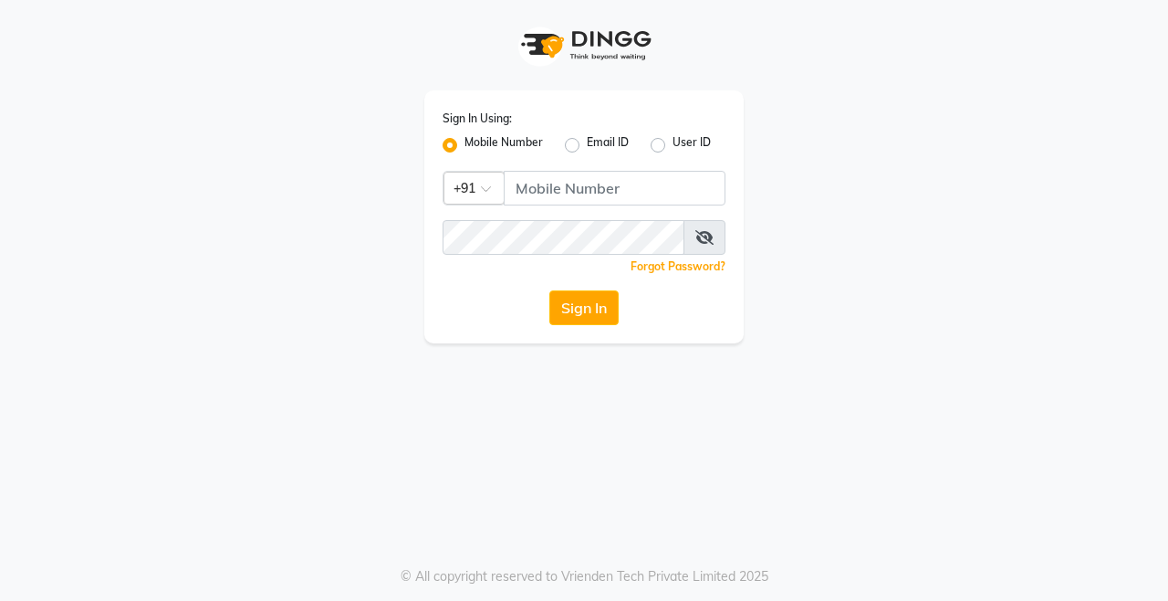 This screenshot has height=601, width=1168. What do you see at coordinates (584, 45) in the screenshot?
I see `img: logo1.svg` at bounding box center [584, 45].